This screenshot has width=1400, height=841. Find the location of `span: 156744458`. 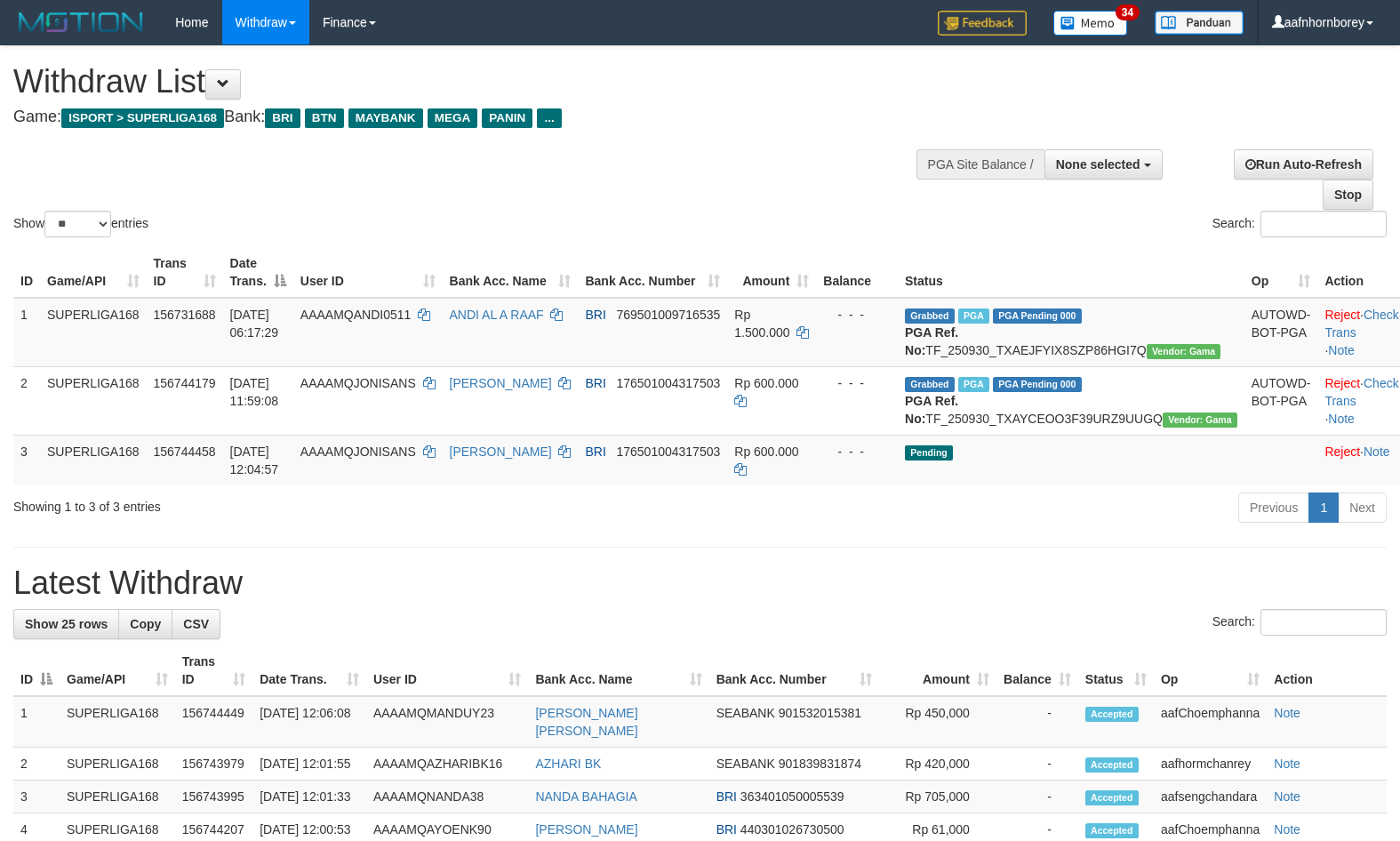

span: 156744458 is located at coordinates (185, 451).